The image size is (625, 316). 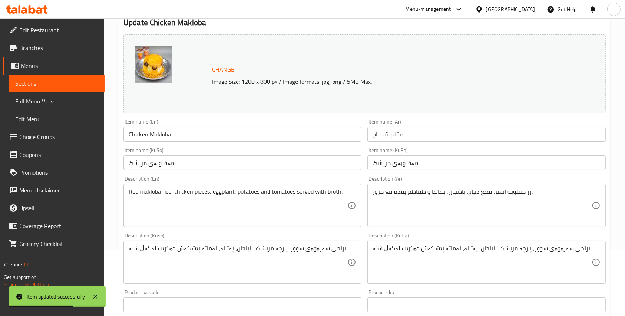 I want to click on input: Enter name KuBa, so click(x=486, y=163).